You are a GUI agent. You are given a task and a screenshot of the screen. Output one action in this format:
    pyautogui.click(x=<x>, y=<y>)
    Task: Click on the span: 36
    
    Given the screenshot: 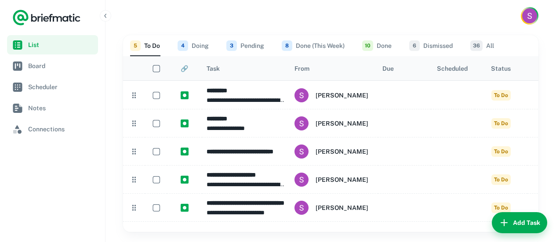 What is the action you would take?
    pyautogui.click(x=476, y=46)
    